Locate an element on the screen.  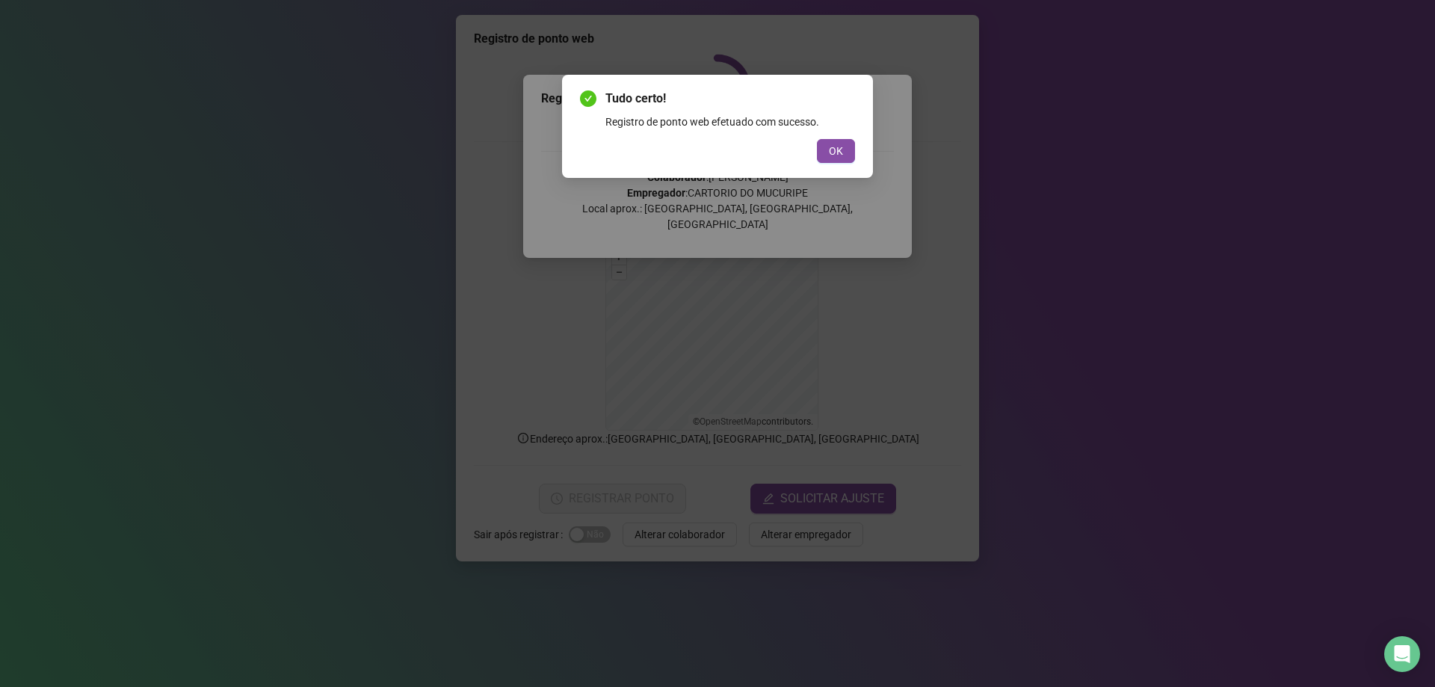
div: Registro de ponto web efetuado com sucesso. is located at coordinates (730, 122).